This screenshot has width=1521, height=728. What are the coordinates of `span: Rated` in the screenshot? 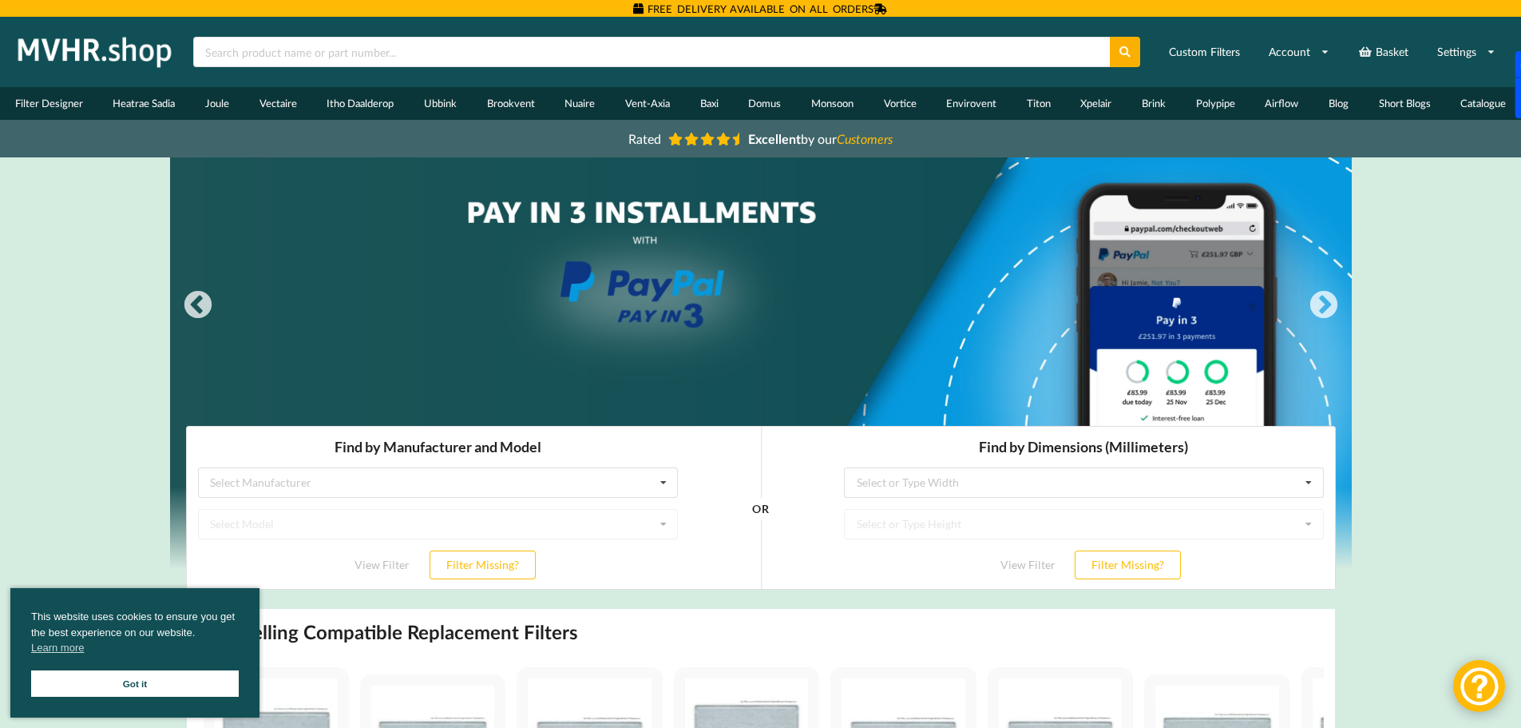 It's located at (645, 138).